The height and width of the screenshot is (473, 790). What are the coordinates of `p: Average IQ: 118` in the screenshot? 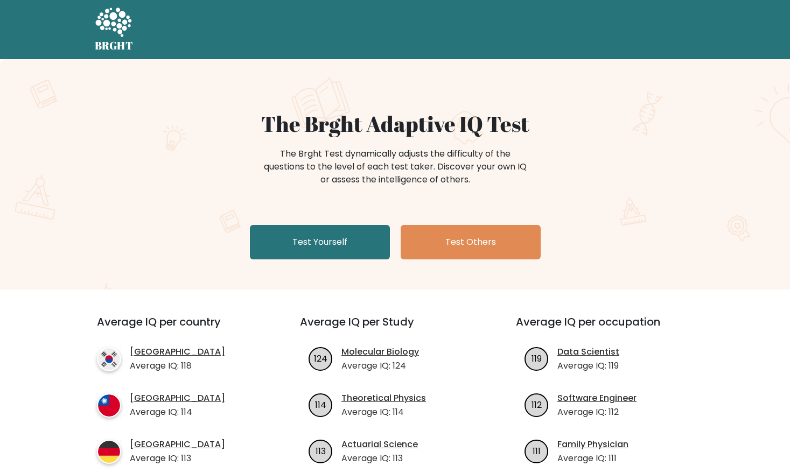 It's located at (177, 366).